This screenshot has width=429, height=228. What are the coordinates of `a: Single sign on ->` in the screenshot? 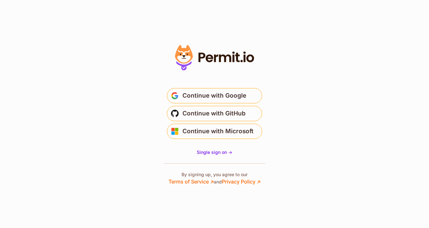 It's located at (215, 152).